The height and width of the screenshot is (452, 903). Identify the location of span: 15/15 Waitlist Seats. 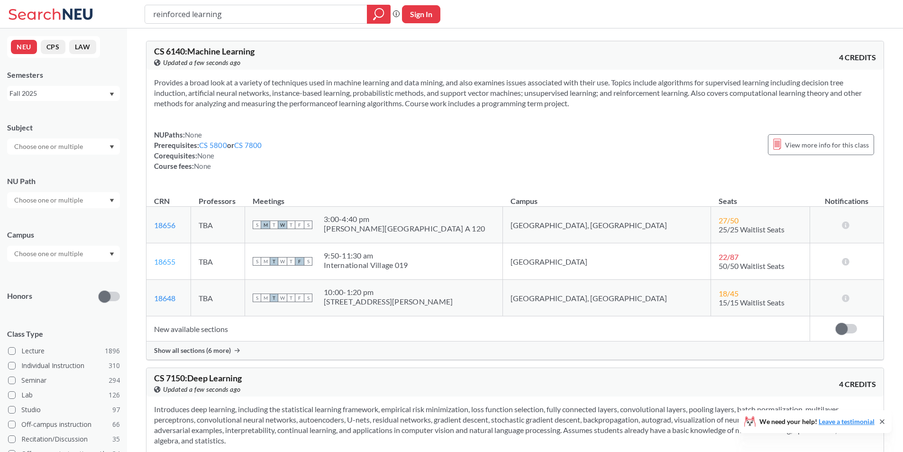
(751, 302).